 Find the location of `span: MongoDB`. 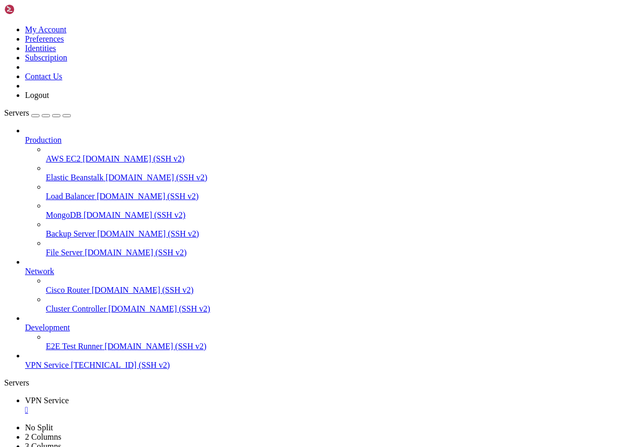

span: MongoDB is located at coordinates (64, 215).